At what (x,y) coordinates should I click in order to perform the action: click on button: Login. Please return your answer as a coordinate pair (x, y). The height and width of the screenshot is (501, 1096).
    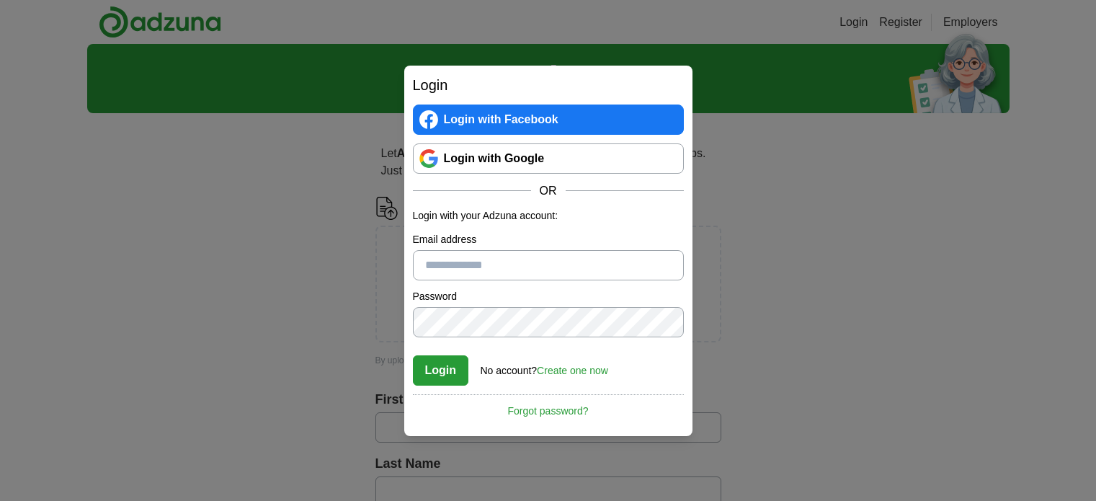
    Looking at the image, I should click on (441, 370).